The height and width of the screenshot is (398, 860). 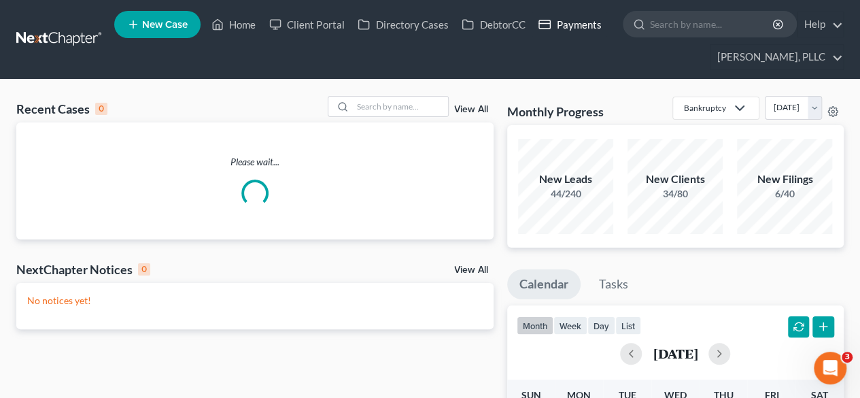 I want to click on button: month, so click(x=535, y=325).